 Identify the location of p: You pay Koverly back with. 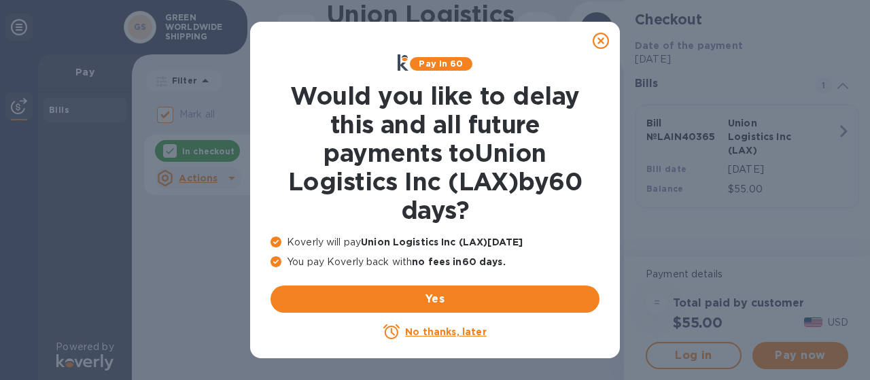
(435, 262).